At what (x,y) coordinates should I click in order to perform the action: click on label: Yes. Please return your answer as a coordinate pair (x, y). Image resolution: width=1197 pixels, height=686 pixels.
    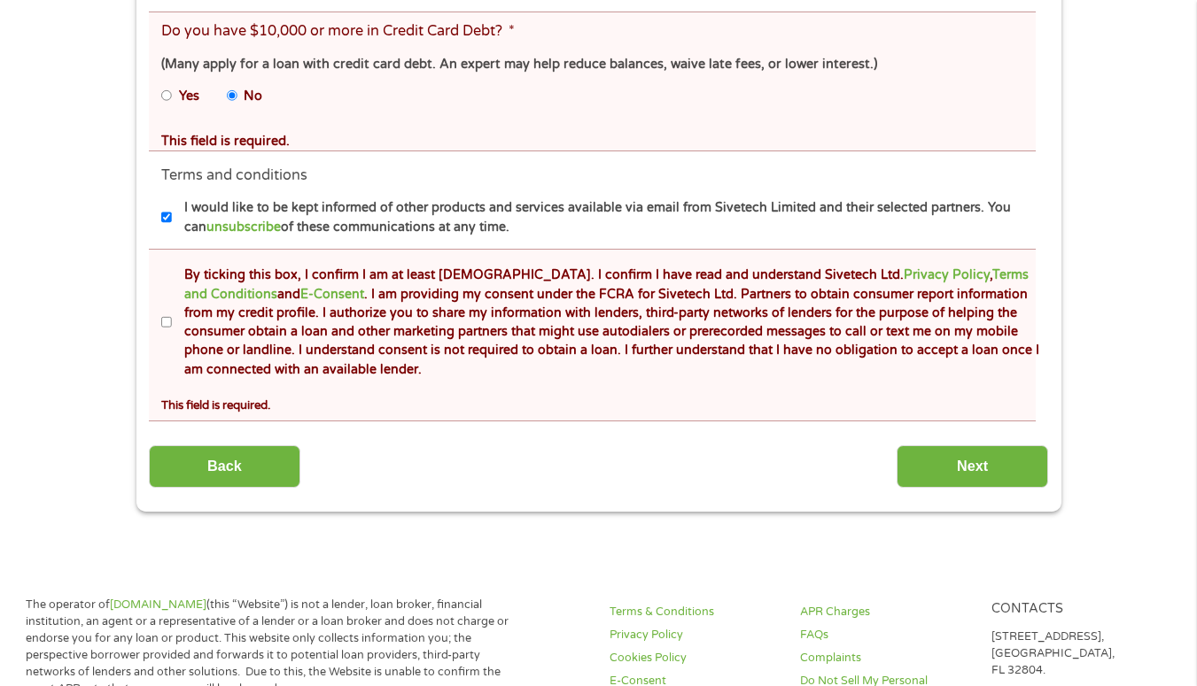
    Looking at the image, I should click on (189, 97).